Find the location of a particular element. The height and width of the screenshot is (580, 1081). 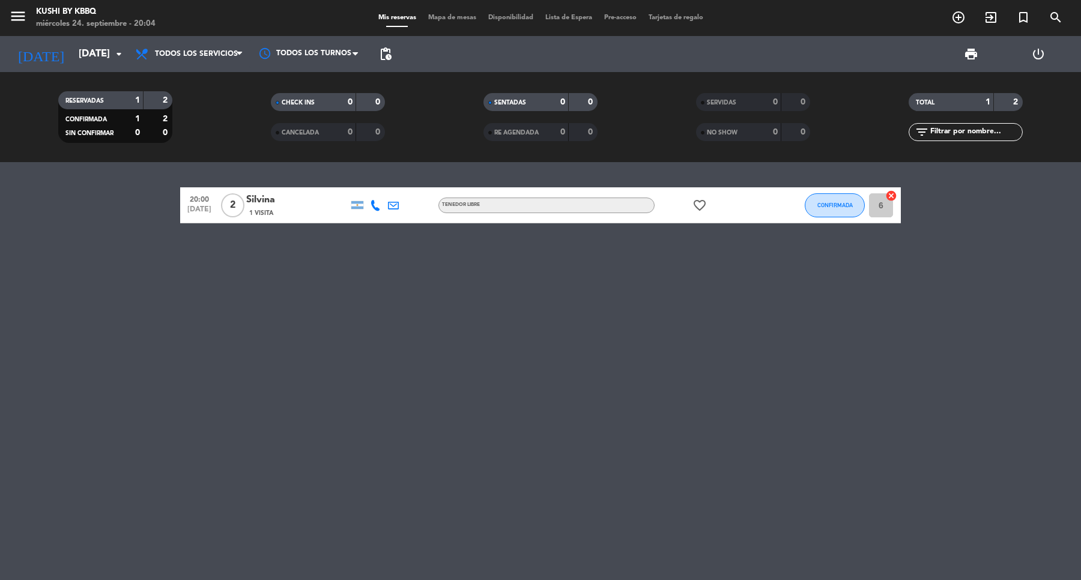

input: Filtrar por nombre... is located at coordinates (976, 132).